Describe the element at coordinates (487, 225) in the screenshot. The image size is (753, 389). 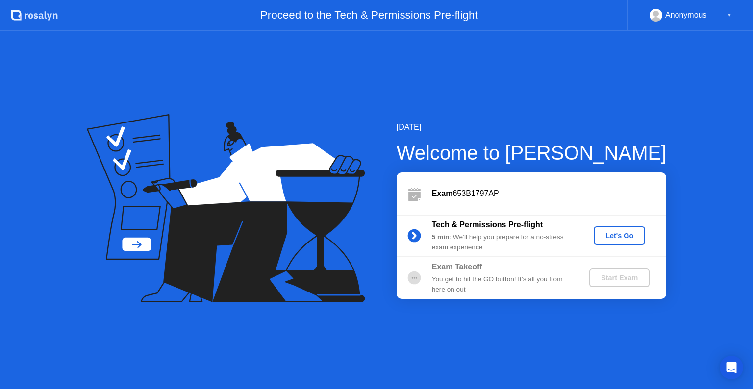
I see `b: Tech & Permissions Pre-flight` at that location.